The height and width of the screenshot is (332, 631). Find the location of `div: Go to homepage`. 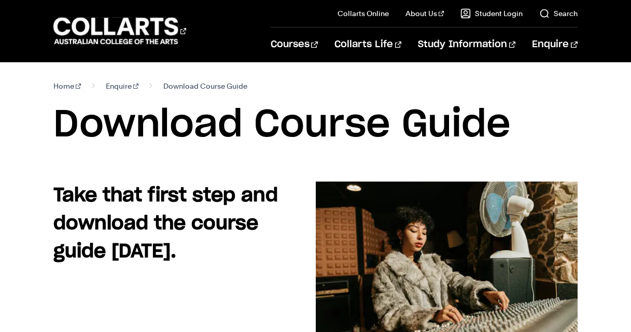

div: Go to homepage is located at coordinates (120, 31).